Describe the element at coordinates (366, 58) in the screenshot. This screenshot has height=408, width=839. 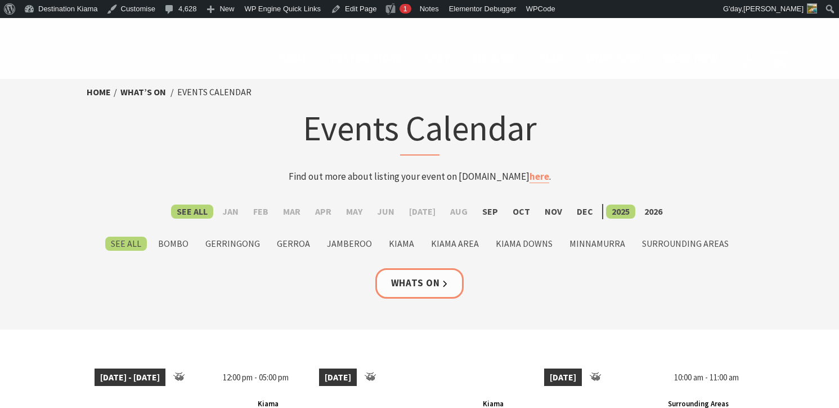
I see `span: Destinations` at that location.